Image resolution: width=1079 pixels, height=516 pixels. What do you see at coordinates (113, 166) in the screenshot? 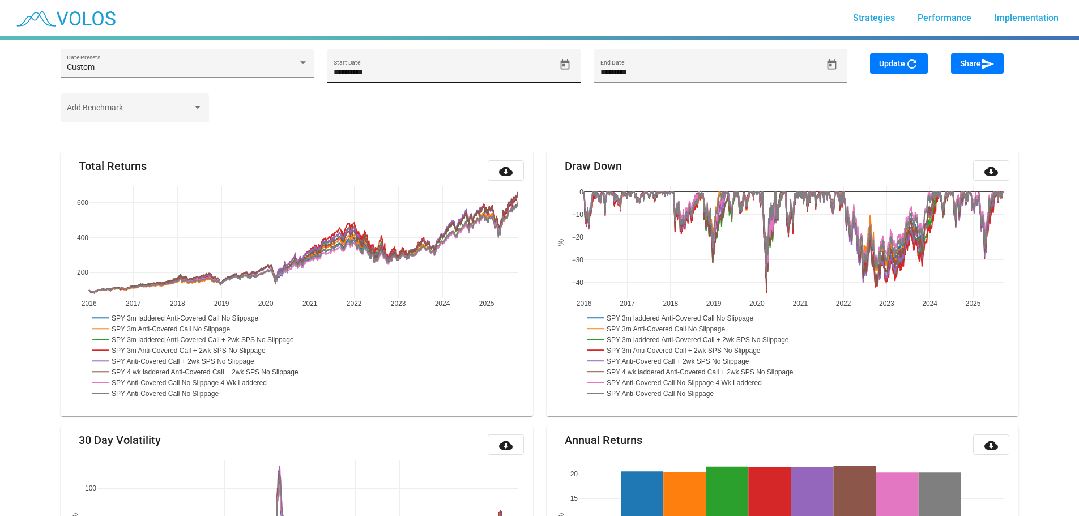
I see `mat-card-title: Total Returns` at bounding box center [113, 166].